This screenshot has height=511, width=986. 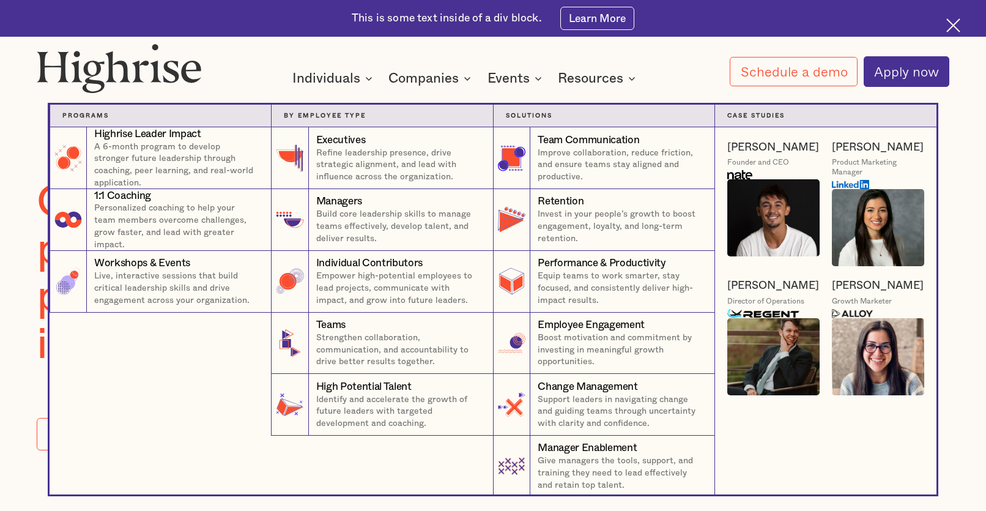 What do you see at coordinates (529, 116) in the screenshot?
I see `strong: Solutions` at bounding box center [529, 116].